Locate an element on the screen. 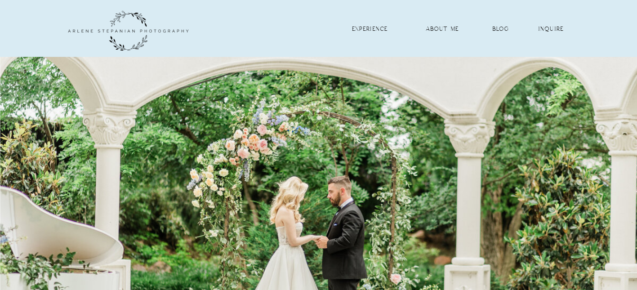 The height and width of the screenshot is (290, 637). a: inquire is located at coordinates (551, 28).